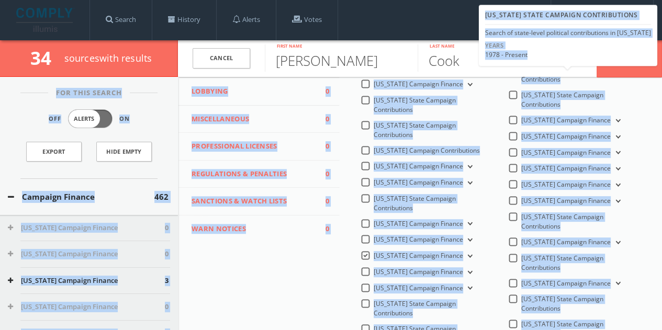 The width and height of the screenshot is (662, 330). Describe the element at coordinates (45, 58) in the screenshot. I see `span: 34` at that location.